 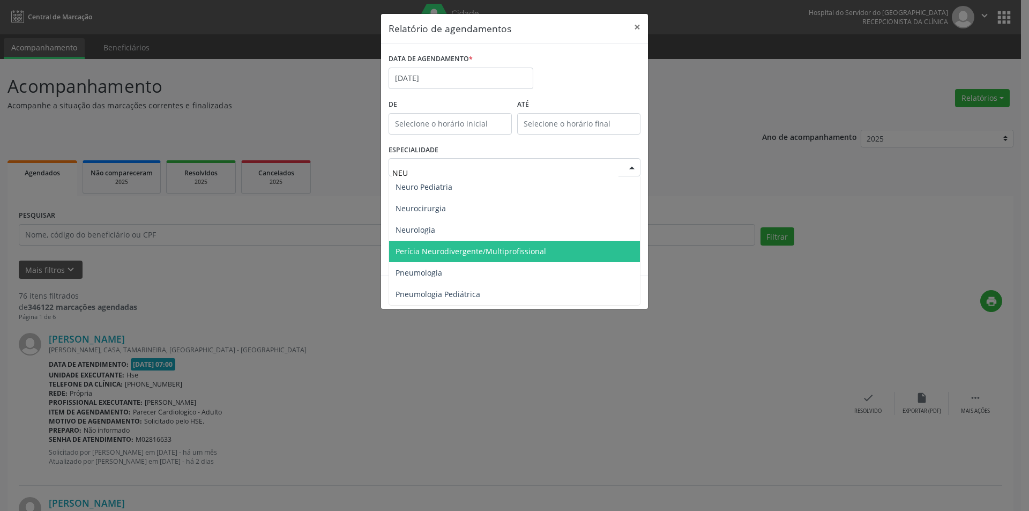 What do you see at coordinates (505, 173) in the screenshot?
I see `input: Seleciona uma especialidade` at bounding box center [505, 173].